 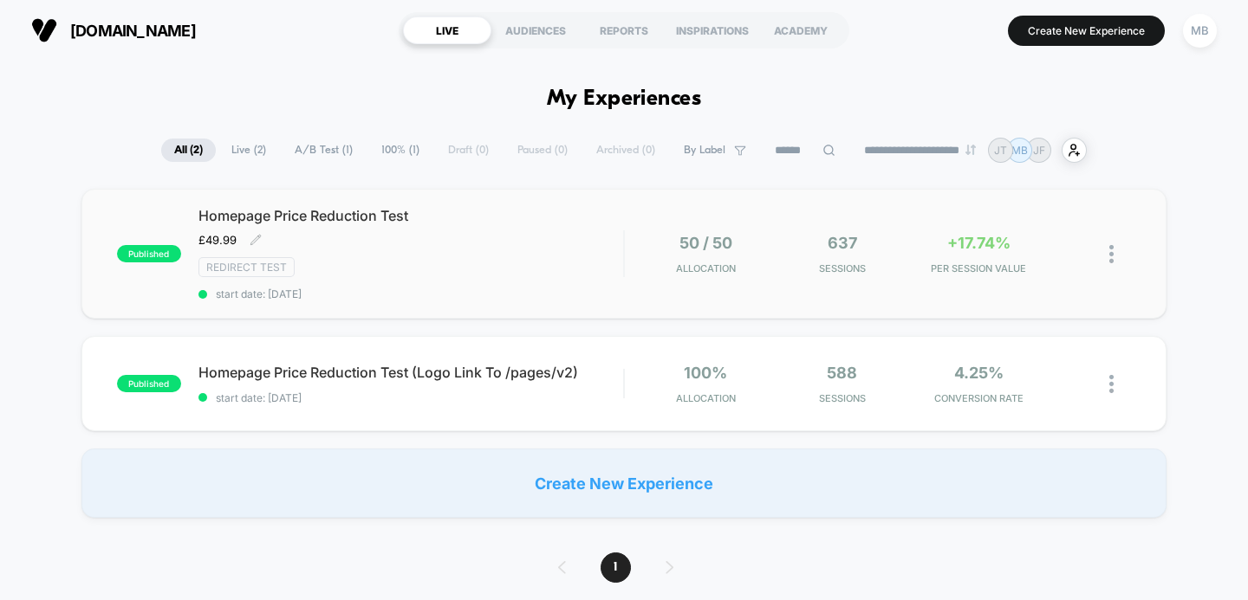 I want to click on span: A/B Test ( 1 ), so click(x=323, y=150).